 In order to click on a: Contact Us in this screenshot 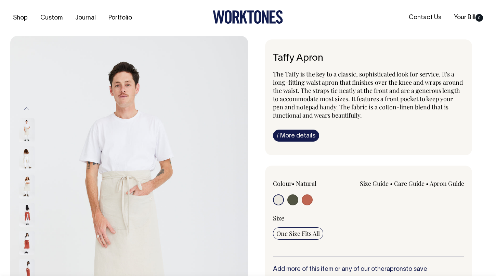, I will do `click(425, 17)`.